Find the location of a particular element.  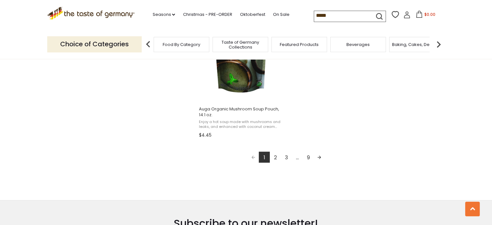

span: Featured Products is located at coordinates (299, 44).